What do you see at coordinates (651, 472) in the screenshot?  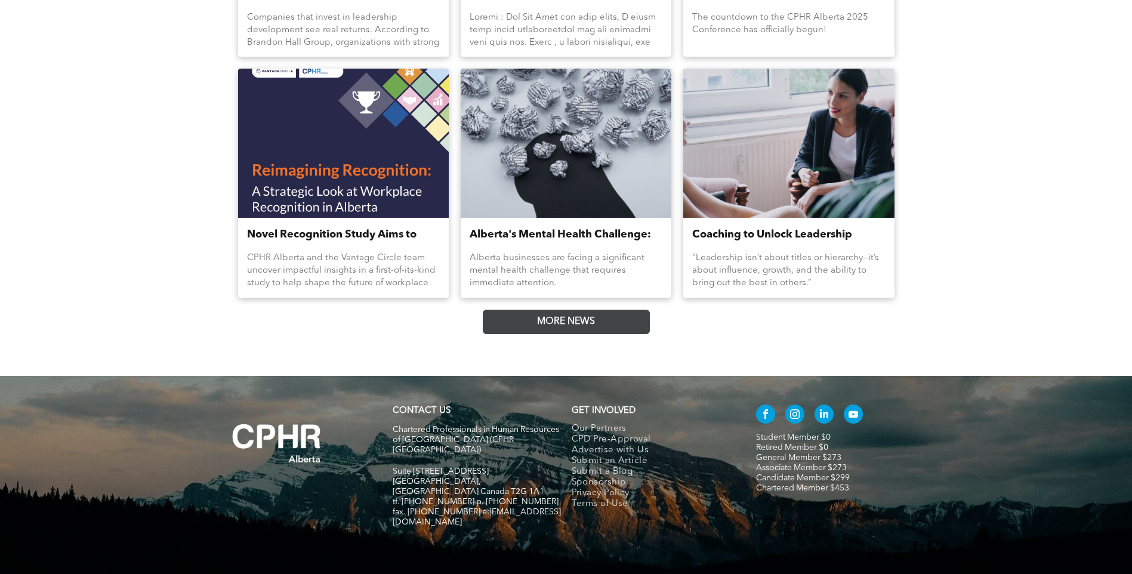 I see `a: Submit a Blog` at bounding box center [651, 472].